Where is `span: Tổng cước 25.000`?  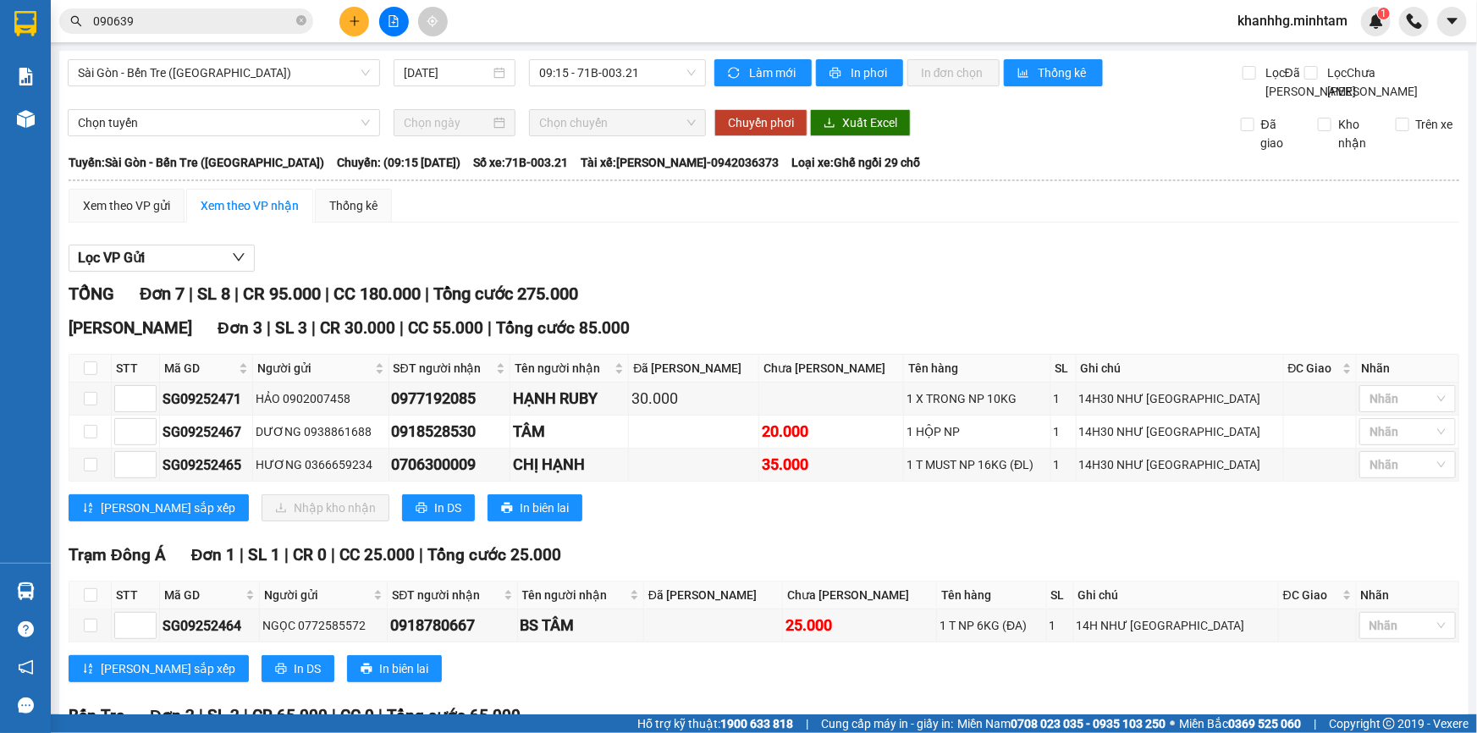 span: Tổng cước 25.000 is located at coordinates (494, 554).